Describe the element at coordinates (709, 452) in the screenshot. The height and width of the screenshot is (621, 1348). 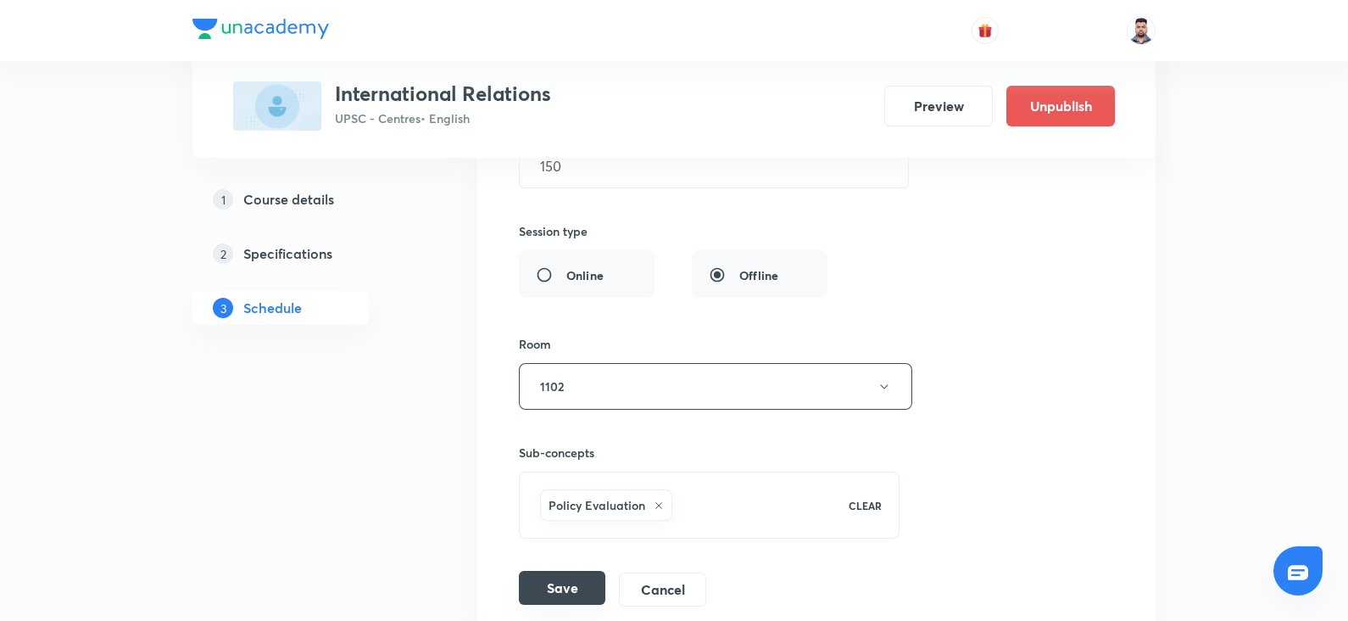
I see `h6: Sub-concepts` at that location.